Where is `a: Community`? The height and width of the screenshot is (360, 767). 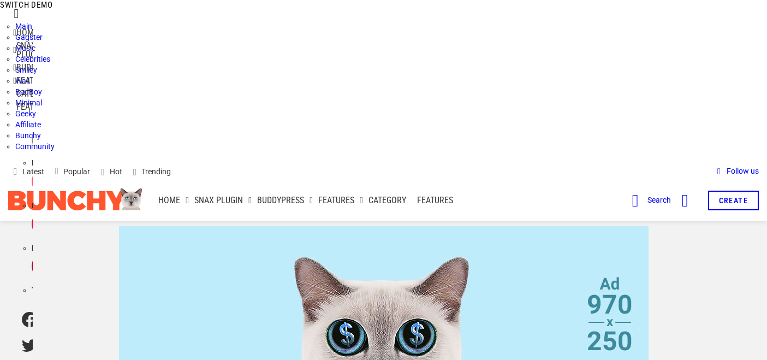 a: Community is located at coordinates (35, 146).